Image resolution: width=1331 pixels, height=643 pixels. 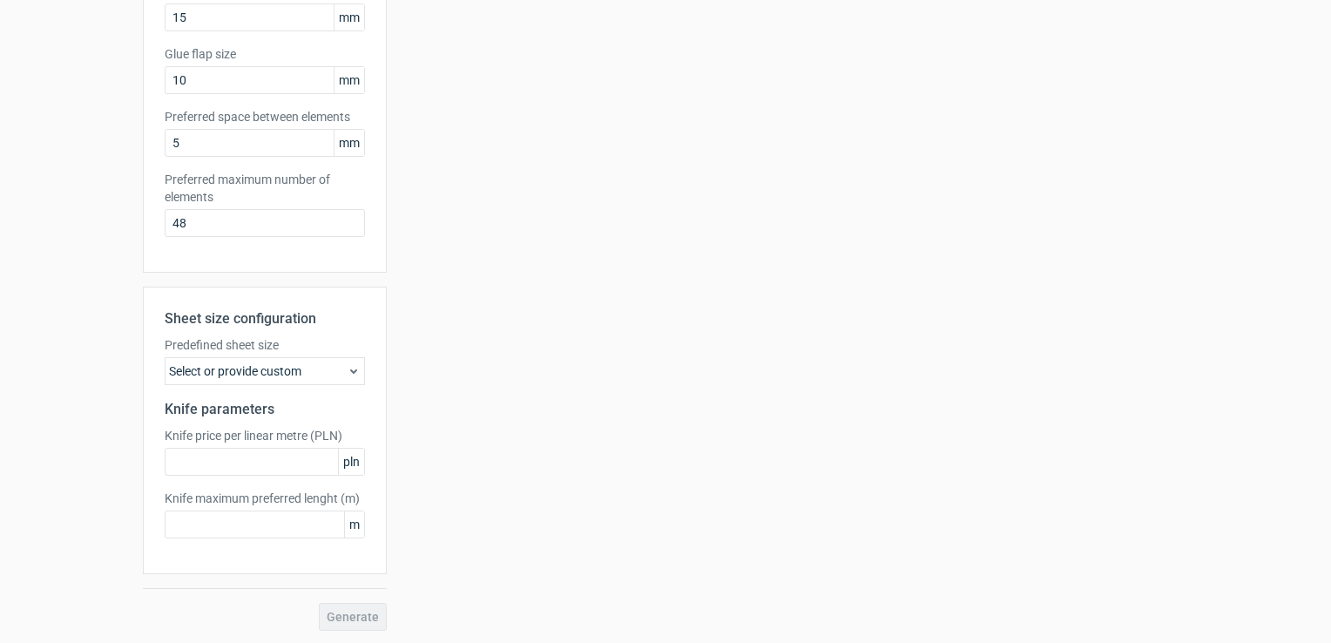 What do you see at coordinates (351, 462) in the screenshot?
I see `span: pln` at bounding box center [351, 462].